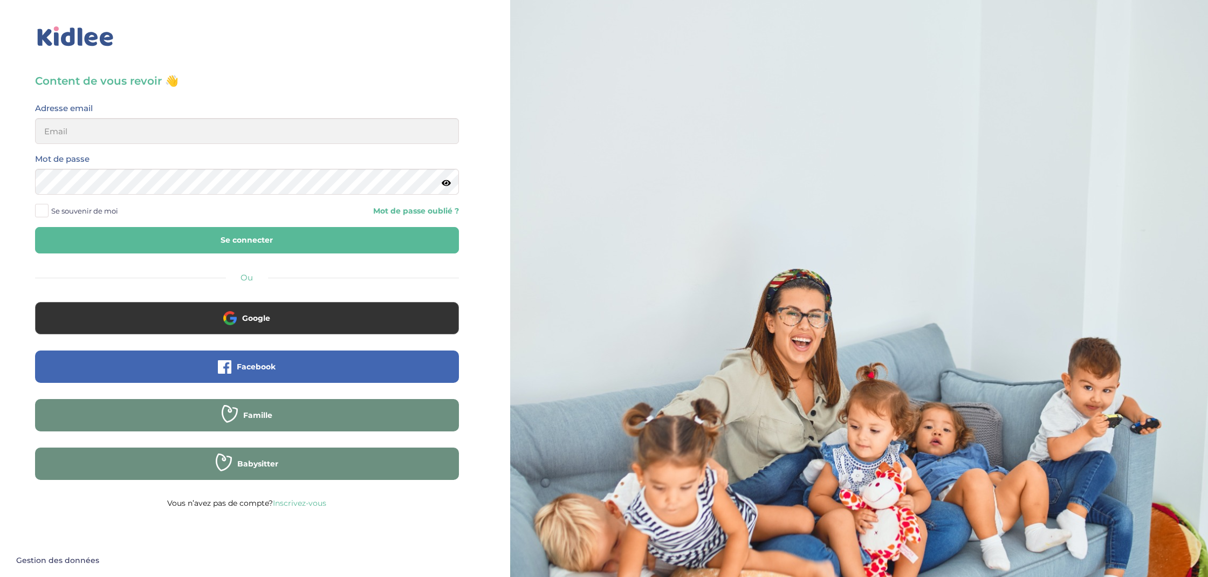 The image size is (1208, 577). Describe the element at coordinates (258, 415) in the screenshot. I see `span: Famille` at that location.